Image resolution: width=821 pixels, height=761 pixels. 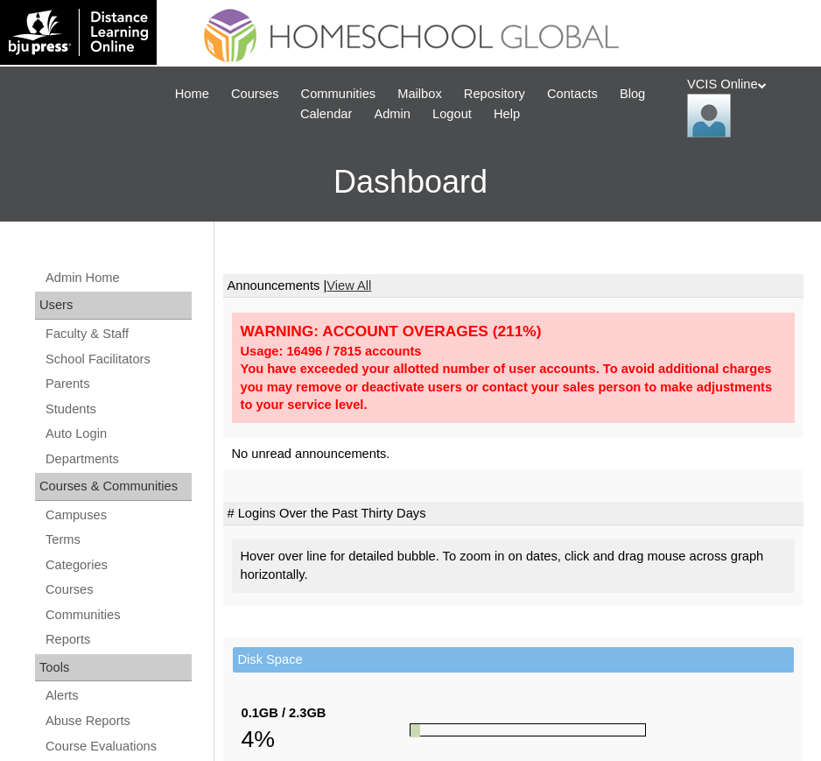 What do you see at coordinates (117, 383) in the screenshot?
I see `a: Parents` at bounding box center [117, 383].